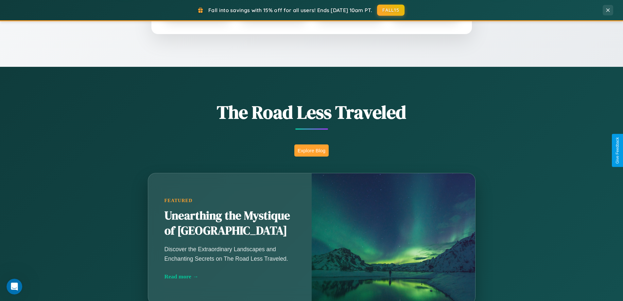  Describe the element at coordinates (312, 112) in the screenshot. I see `h1: The Road Less Traveled` at that location.